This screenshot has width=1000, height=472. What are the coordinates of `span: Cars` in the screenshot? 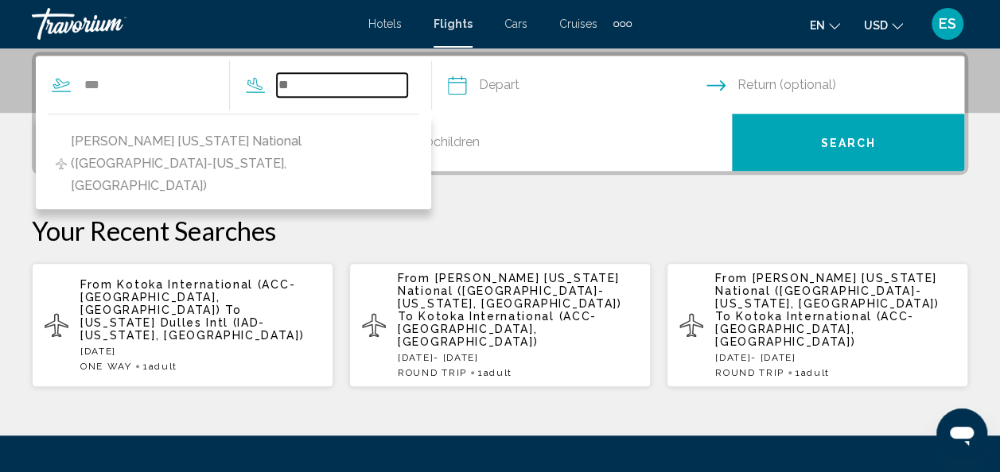 It's located at (515, 24).